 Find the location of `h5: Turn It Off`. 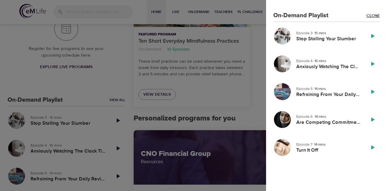

h5: Turn It Off is located at coordinates (328, 150).